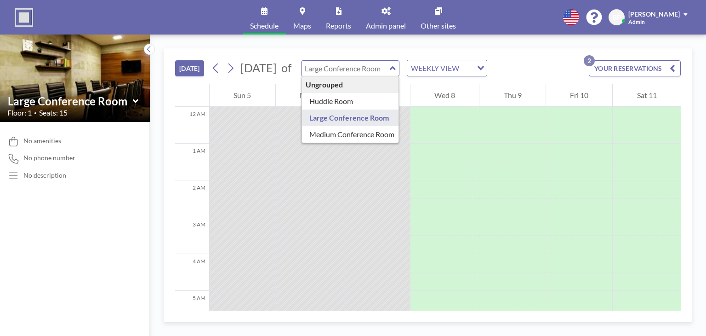 This screenshot has height=336, width=706. I want to click on div: Sat 11, so click(647, 95).